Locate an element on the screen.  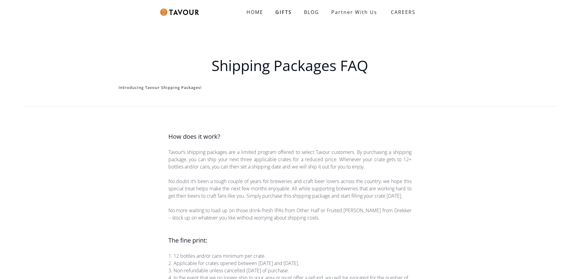
p: Tavour’s shipping packages are a limited program offered to select Tavour customers. By purchasin... is located at coordinates (290, 185).